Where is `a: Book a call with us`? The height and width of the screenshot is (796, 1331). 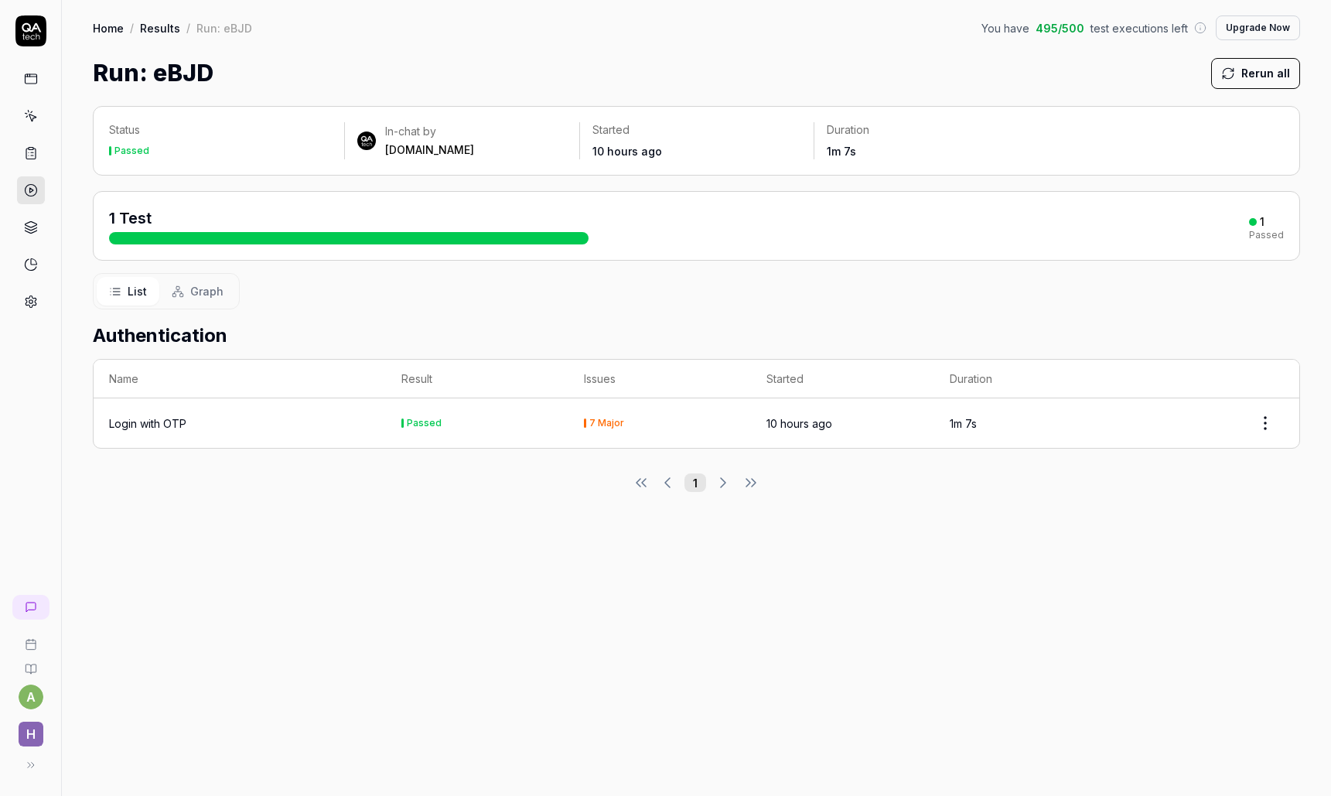 a: Book a call with us is located at coordinates (30, 638).